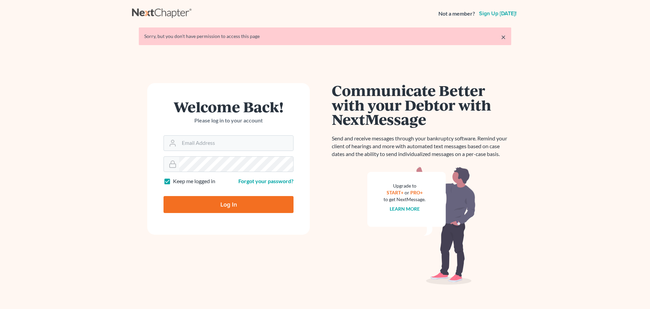  What do you see at coordinates (236, 143) in the screenshot?
I see `input: Email Address` at bounding box center [236, 143].